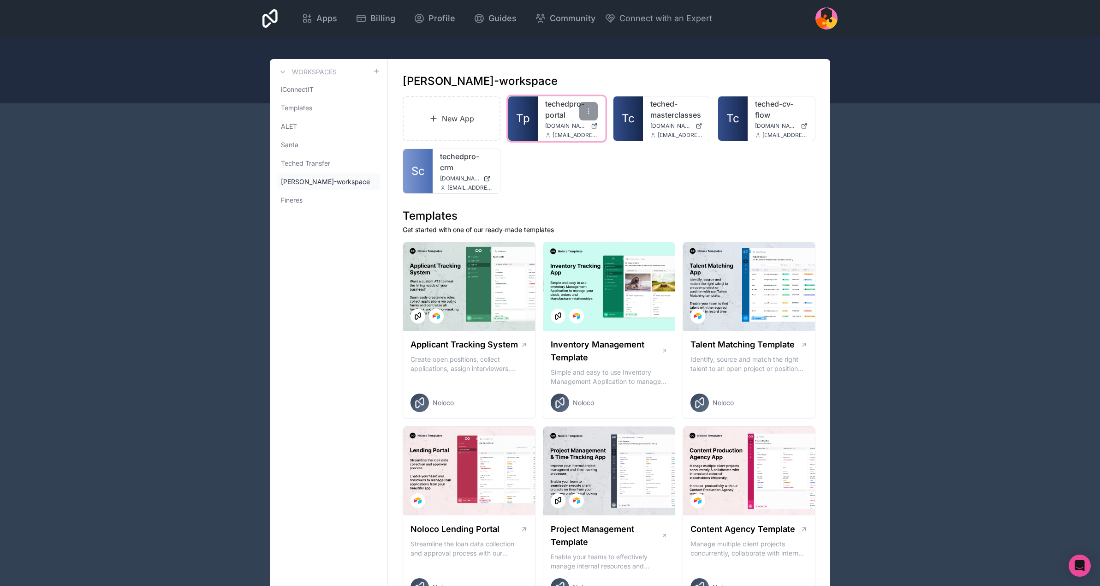  Describe the element at coordinates (743, 345) in the screenshot. I see `h1: Talent Matching Template` at that location.